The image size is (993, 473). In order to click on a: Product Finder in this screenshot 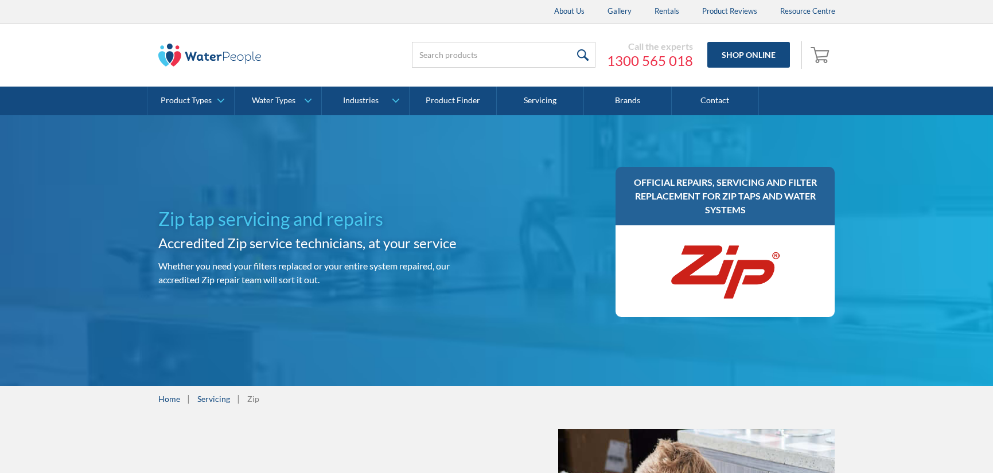, I will do `click(453, 101)`.